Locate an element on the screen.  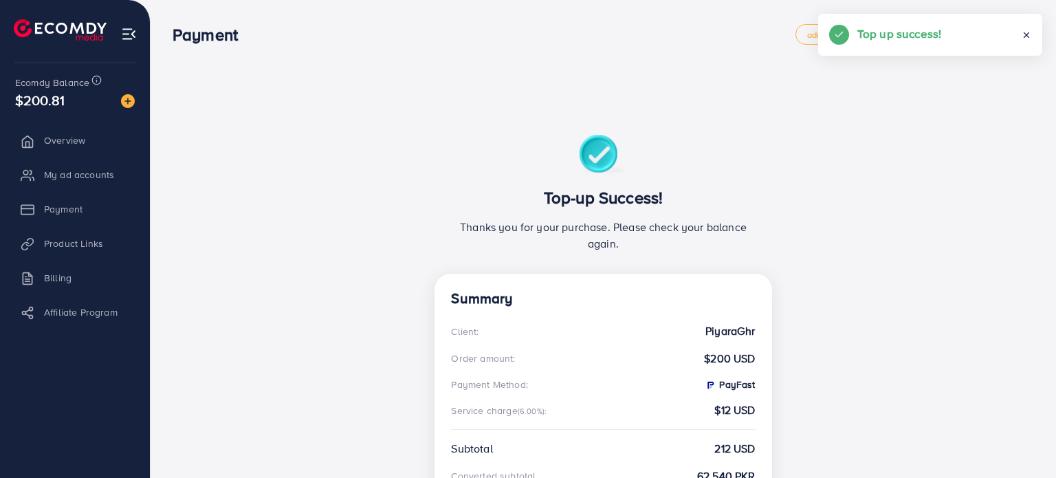
div: Service charge is located at coordinates (500, 410).